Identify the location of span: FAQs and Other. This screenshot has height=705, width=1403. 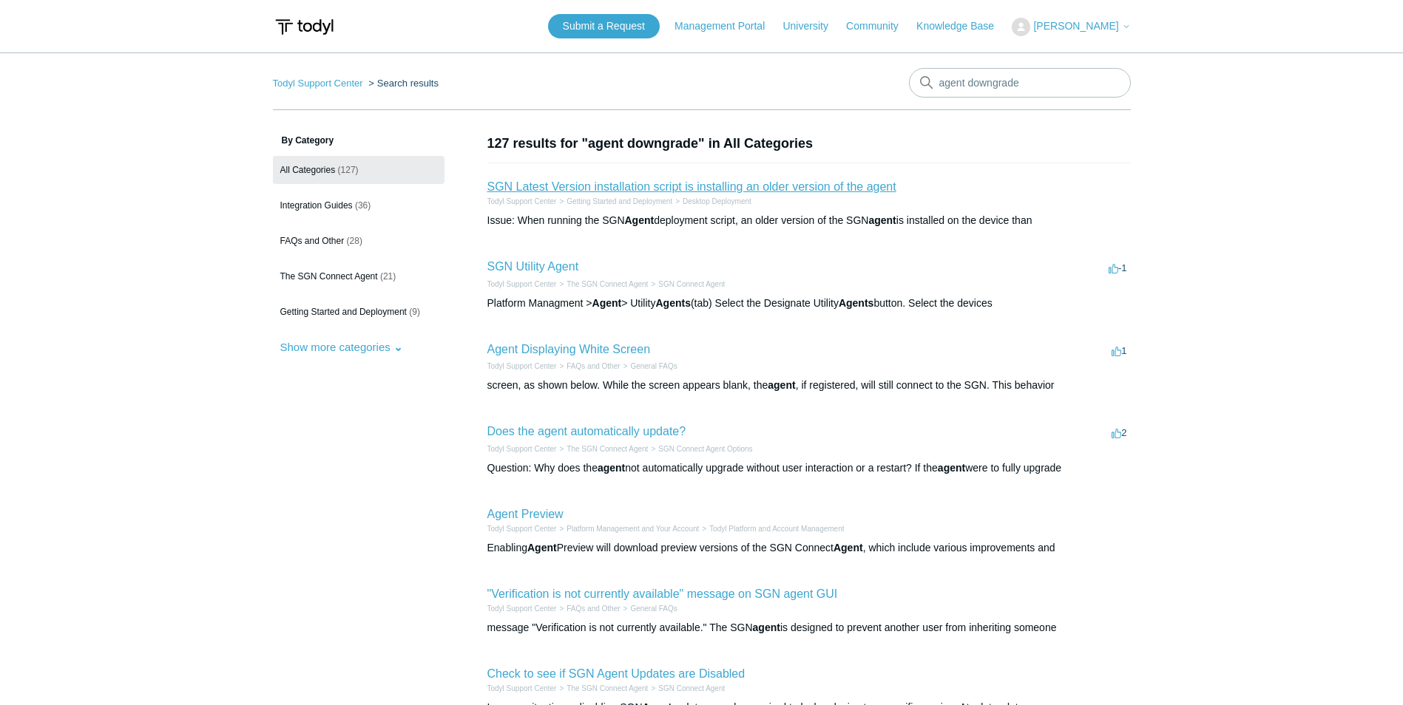
(312, 241).